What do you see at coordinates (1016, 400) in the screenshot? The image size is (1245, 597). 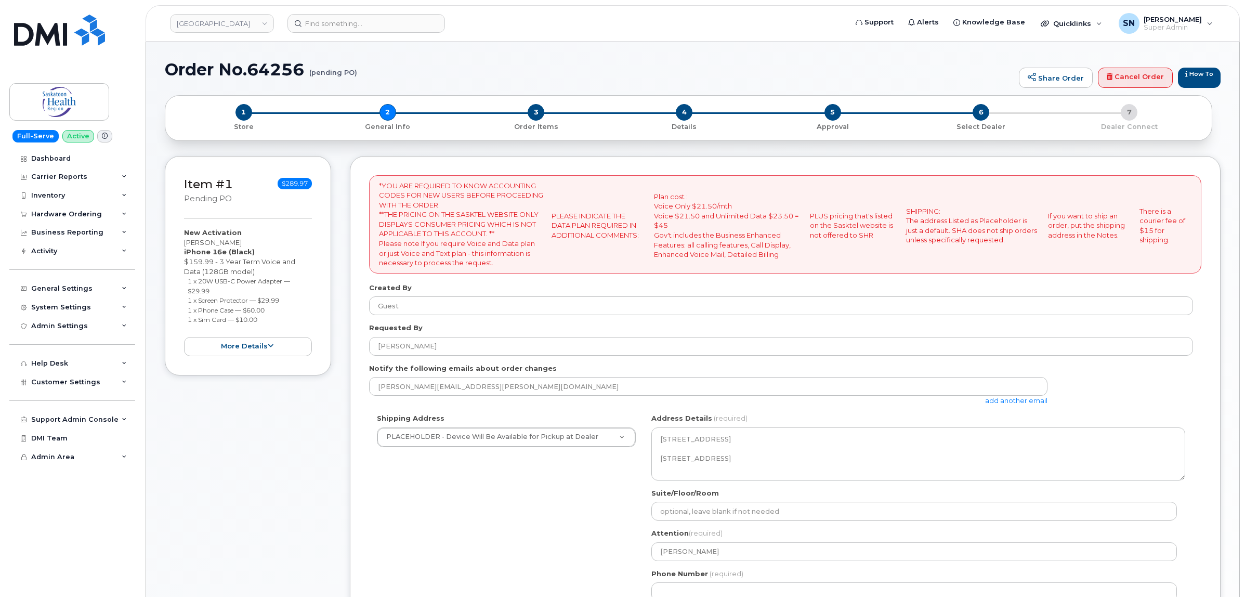 I see `a: add another email` at bounding box center [1016, 400].